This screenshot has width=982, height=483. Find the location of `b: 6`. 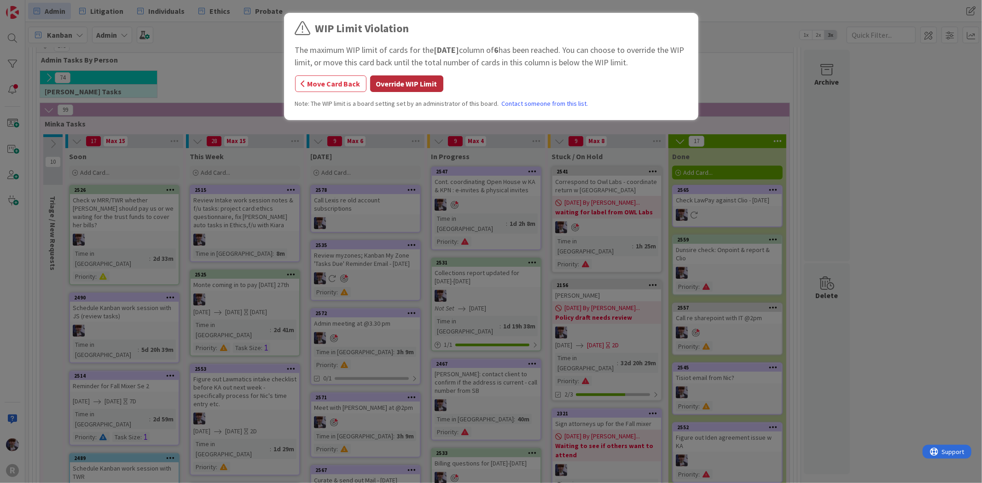

b: 6 is located at coordinates (497, 50).